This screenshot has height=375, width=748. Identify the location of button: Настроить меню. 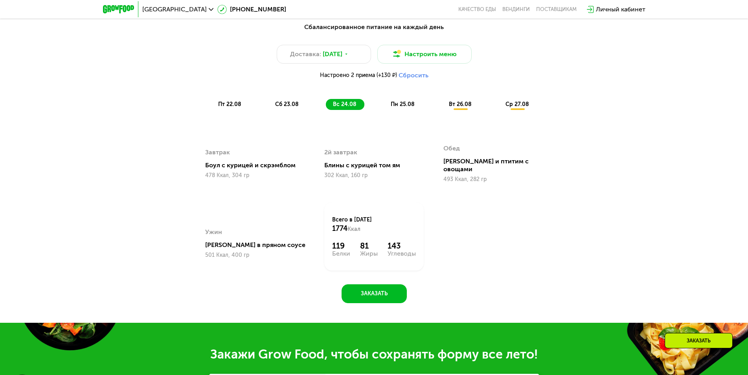
(425, 54).